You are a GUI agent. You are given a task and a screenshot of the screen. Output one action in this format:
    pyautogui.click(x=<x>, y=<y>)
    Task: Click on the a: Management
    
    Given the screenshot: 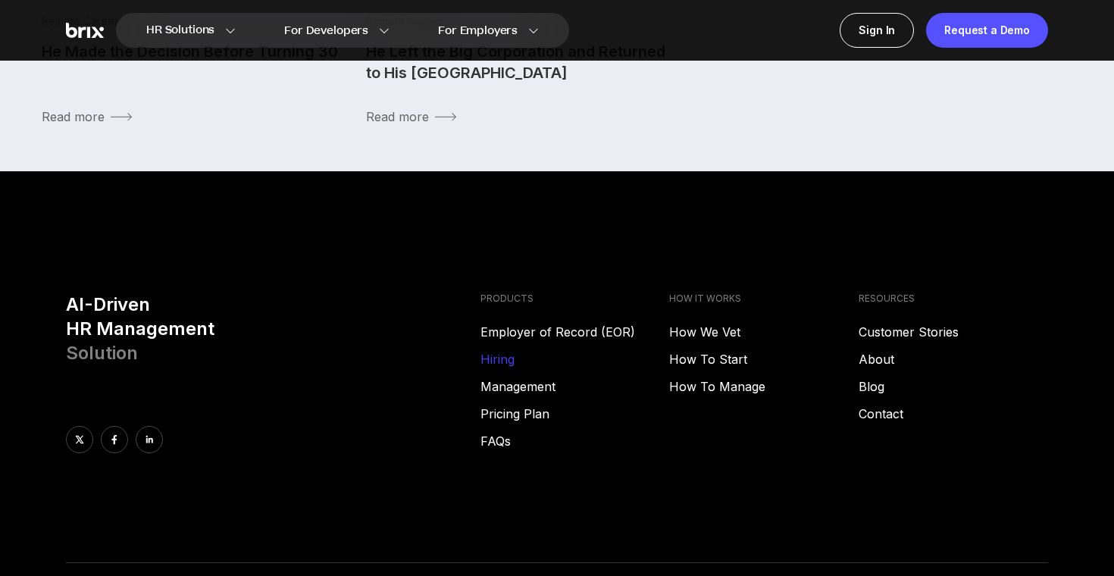 What is the action you would take?
    pyautogui.click(x=575, y=387)
    